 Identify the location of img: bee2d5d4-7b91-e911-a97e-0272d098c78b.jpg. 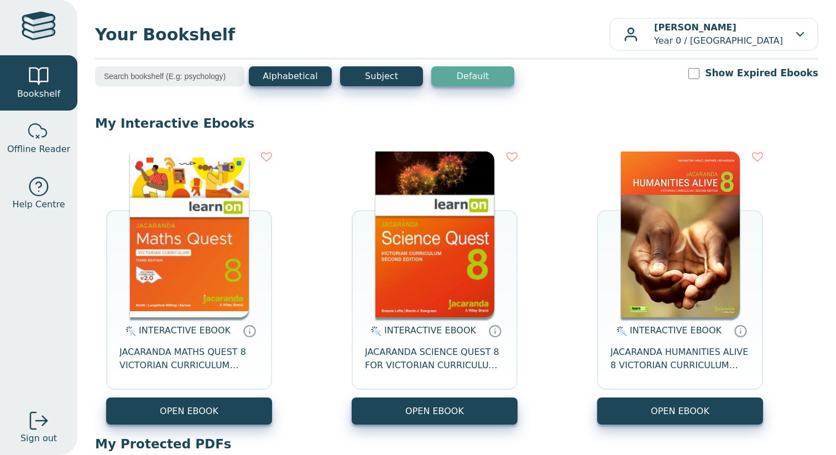
(680, 234).